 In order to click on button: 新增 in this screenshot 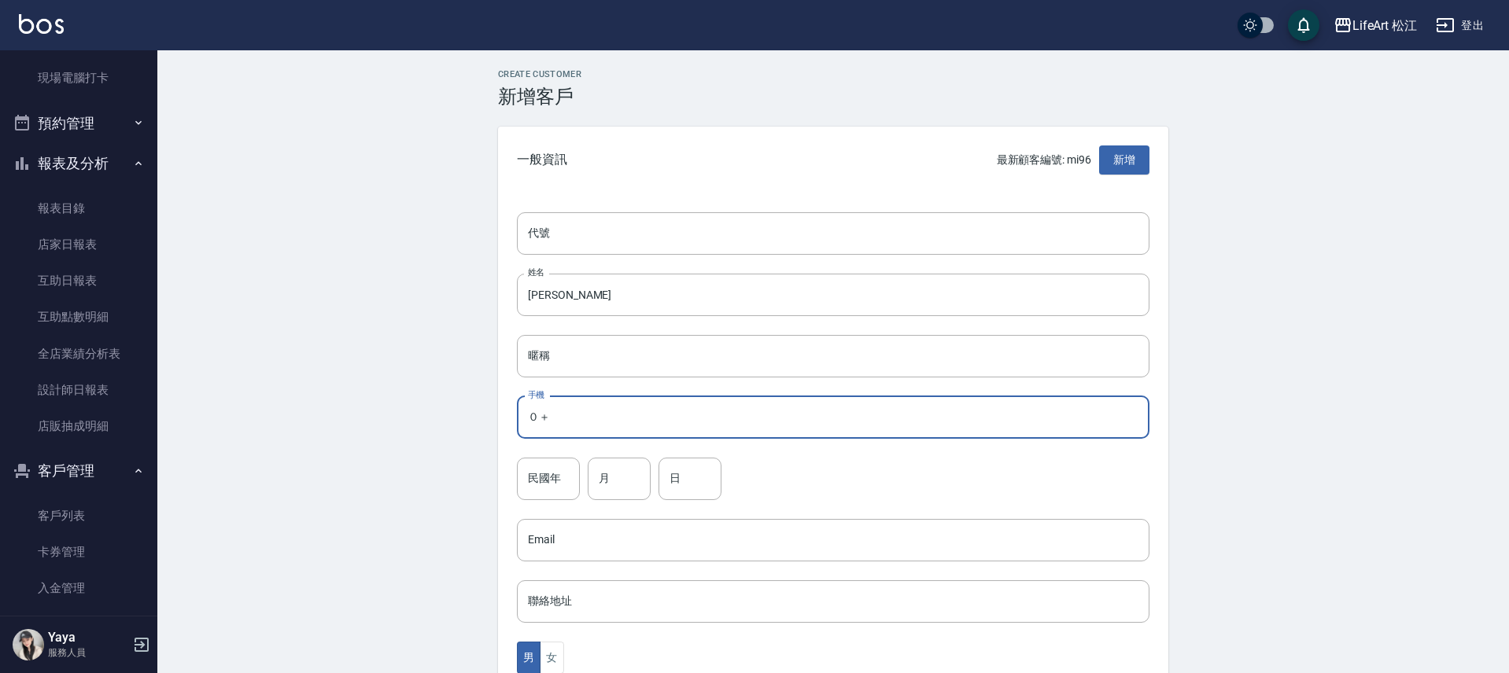, I will do `click(1124, 160)`.